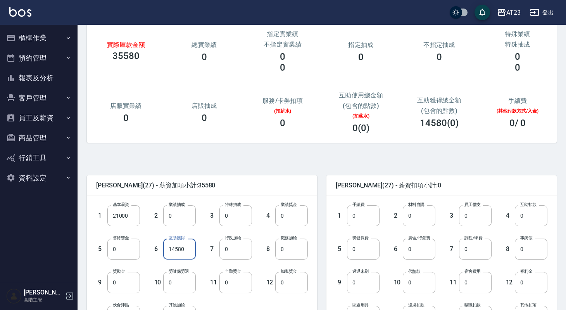  Describe the element at coordinates (518, 44) in the screenshot. I see `h2: 特殊抽成` at that location.